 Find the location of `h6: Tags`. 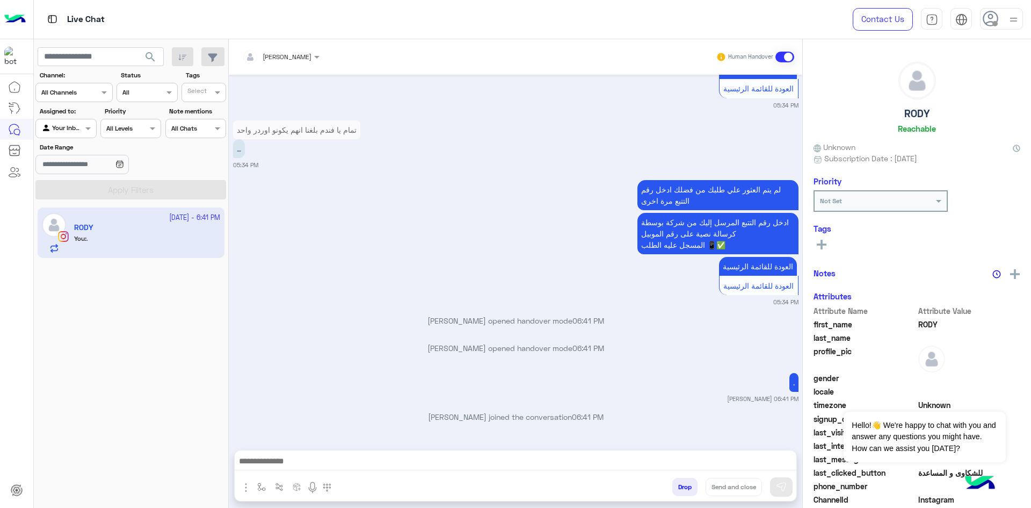

h6: Tags is located at coordinates (917, 228).